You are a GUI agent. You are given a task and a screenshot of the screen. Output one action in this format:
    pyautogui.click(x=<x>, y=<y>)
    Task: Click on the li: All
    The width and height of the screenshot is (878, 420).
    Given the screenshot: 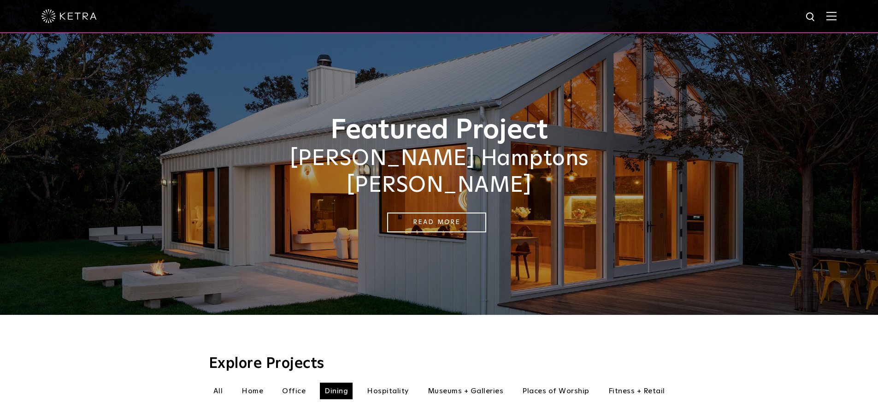 What is the action you would take?
    pyautogui.click(x=218, y=391)
    